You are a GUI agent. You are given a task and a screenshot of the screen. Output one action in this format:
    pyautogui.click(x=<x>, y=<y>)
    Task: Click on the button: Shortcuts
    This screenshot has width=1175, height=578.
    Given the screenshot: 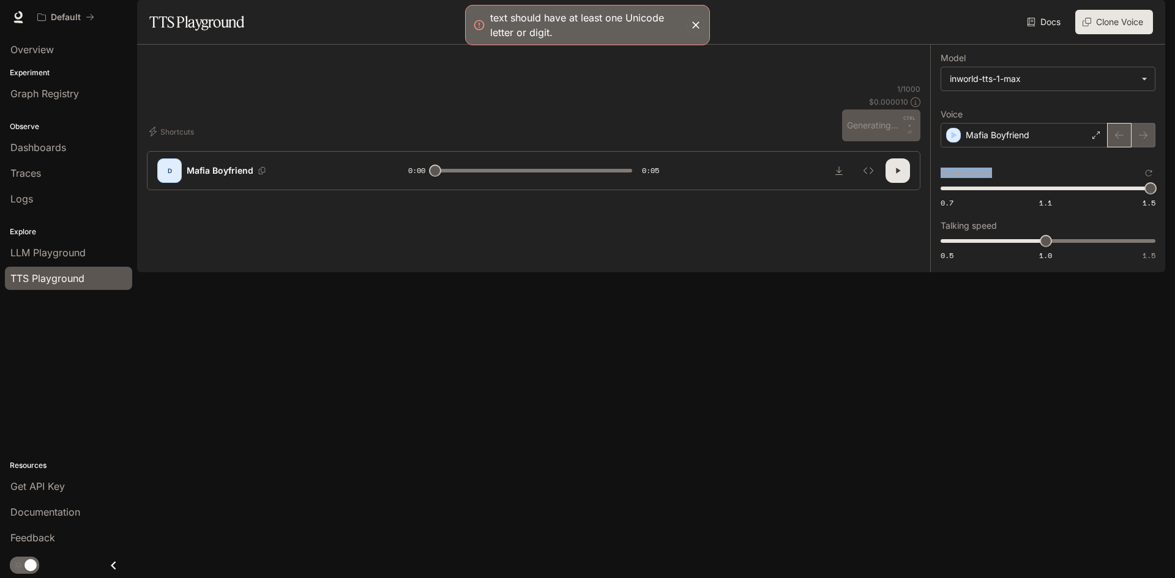 What is the action you would take?
    pyautogui.click(x=173, y=132)
    